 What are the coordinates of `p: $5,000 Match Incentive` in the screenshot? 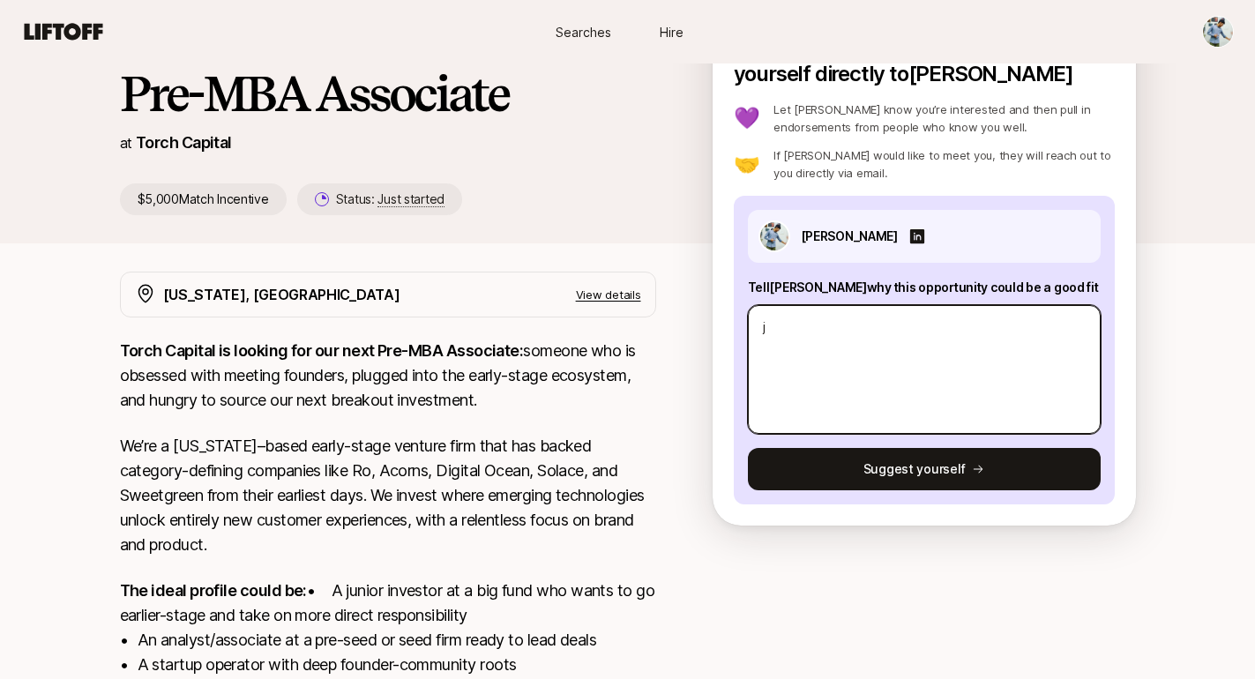 It's located at (203, 199).